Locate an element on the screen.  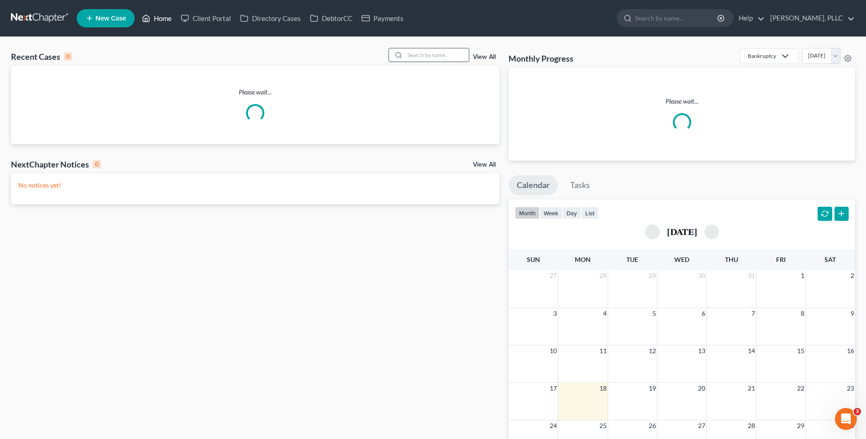
span: 7 is located at coordinates (753, 314).